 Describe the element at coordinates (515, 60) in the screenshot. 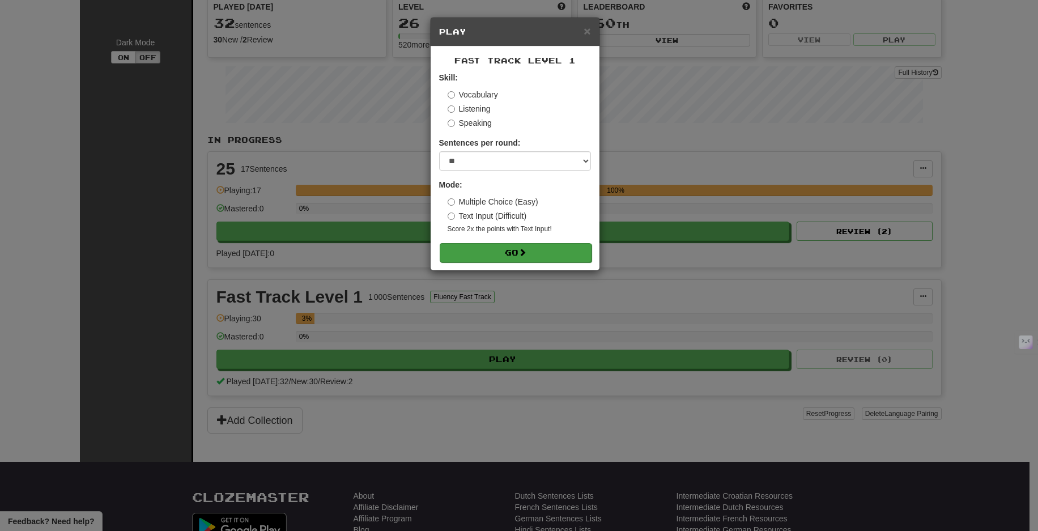

I see `span: Fast Track Level 1` at that location.